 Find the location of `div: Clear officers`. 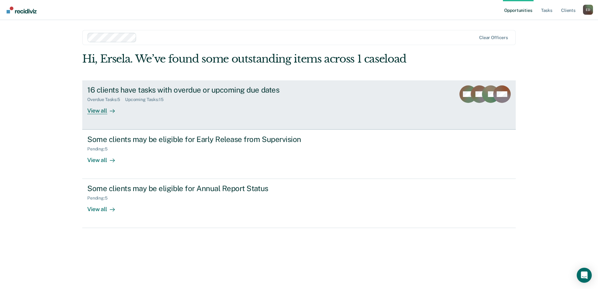

div: Clear officers is located at coordinates (494, 38).